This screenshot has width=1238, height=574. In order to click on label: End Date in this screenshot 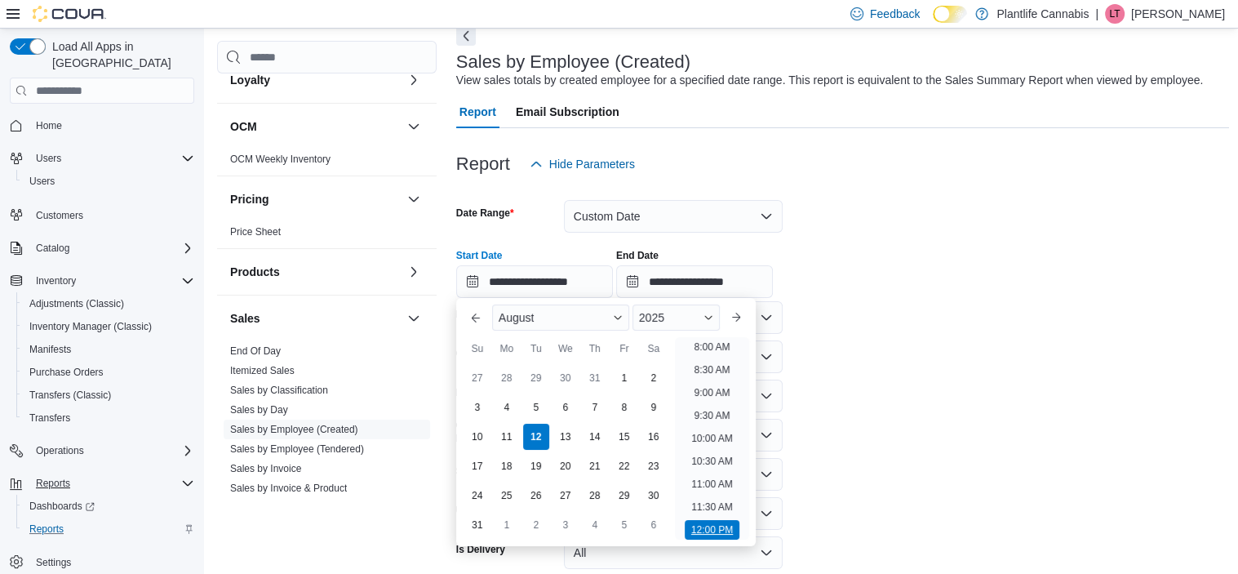, I will do `click(638, 256)`.